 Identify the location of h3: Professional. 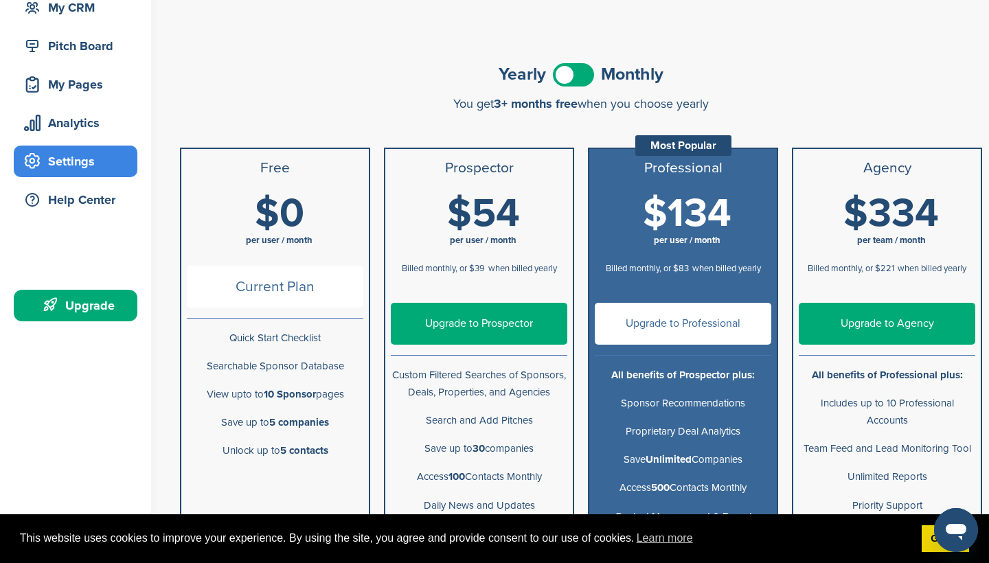
(683, 168).